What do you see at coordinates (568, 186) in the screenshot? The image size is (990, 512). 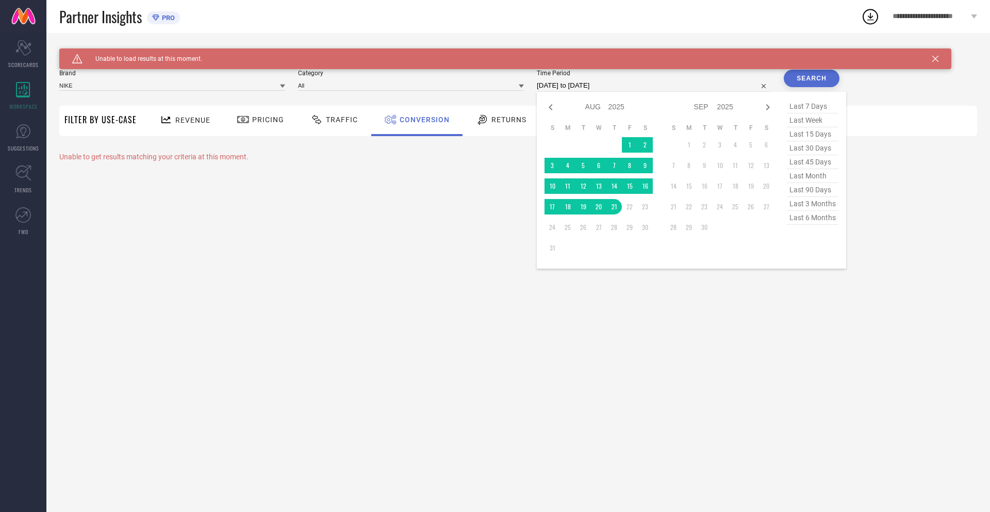 I see `td: Mon Aug 11 2025` at bounding box center [568, 186].